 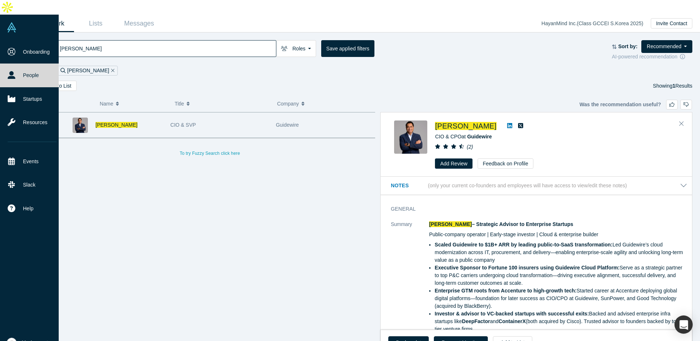 What do you see at coordinates (183, 125) in the screenshot?
I see `span: CIO & SVP` at bounding box center [183, 125].